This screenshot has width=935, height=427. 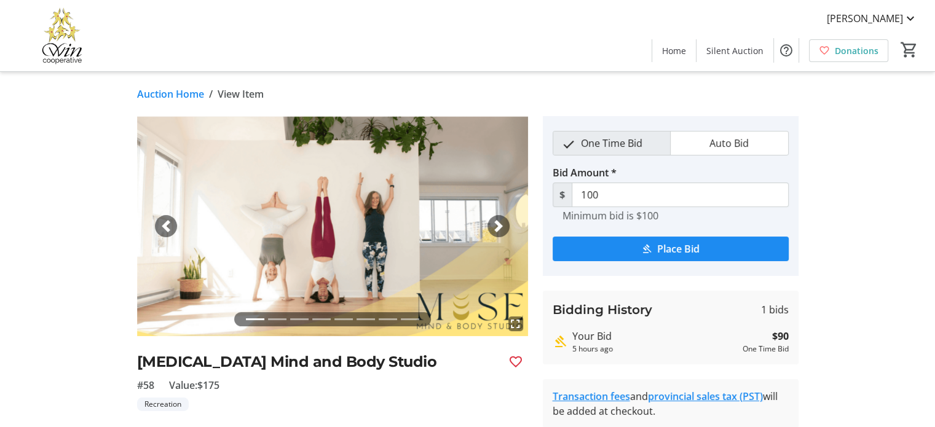 What do you see at coordinates (516, 324) in the screenshot?
I see `mat-icon: fullscreen` at bounding box center [516, 324].